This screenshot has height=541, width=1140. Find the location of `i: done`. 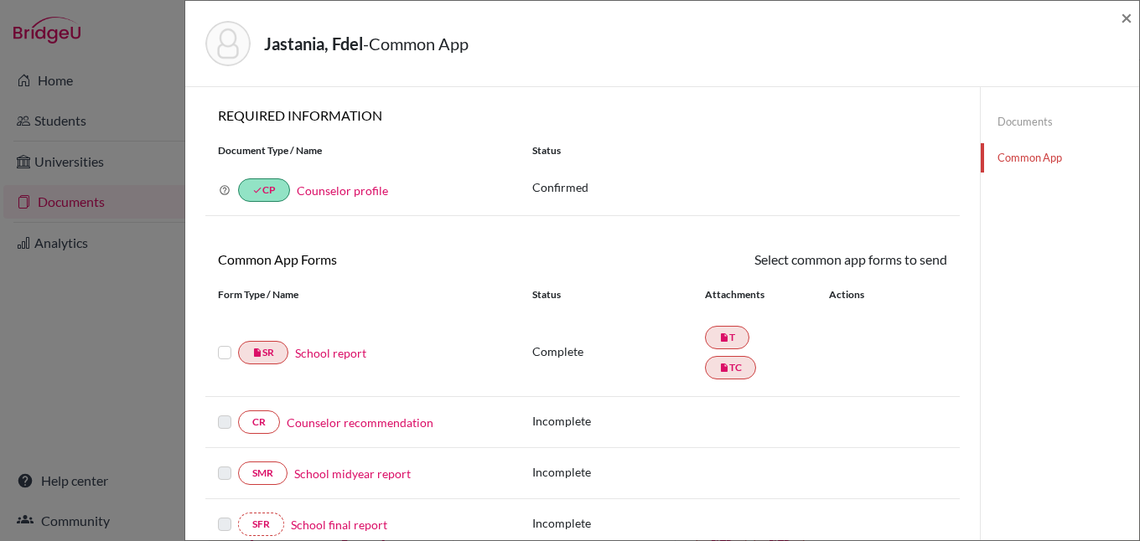

i: done is located at coordinates (257, 190).